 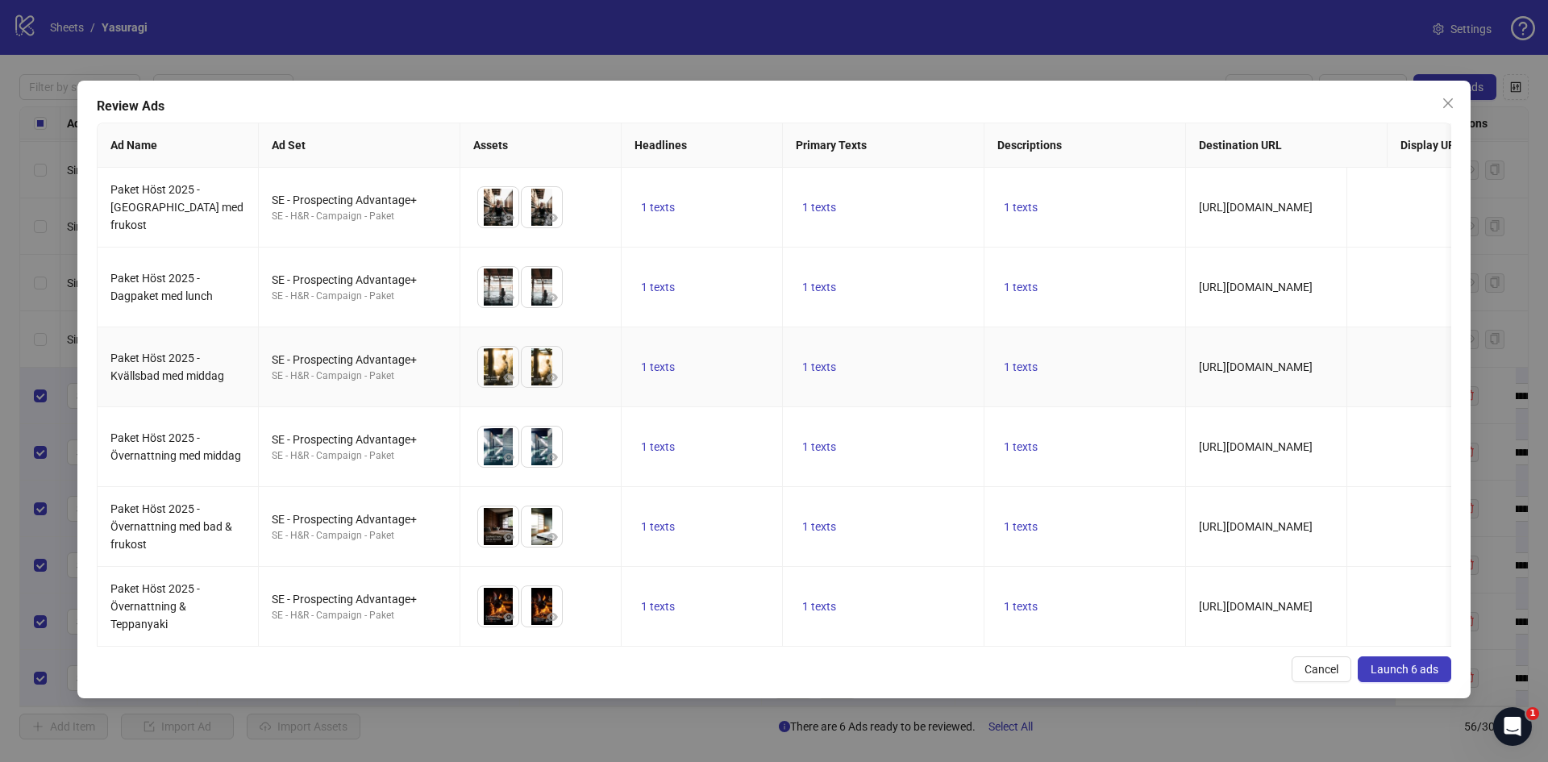 I want to click on th: Ad Set, so click(x=360, y=145).